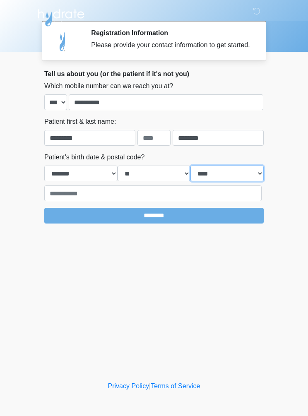 This screenshot has width=308, height=416. I want to click on label: Patient's birth date & postal code?, so click(94, 157).